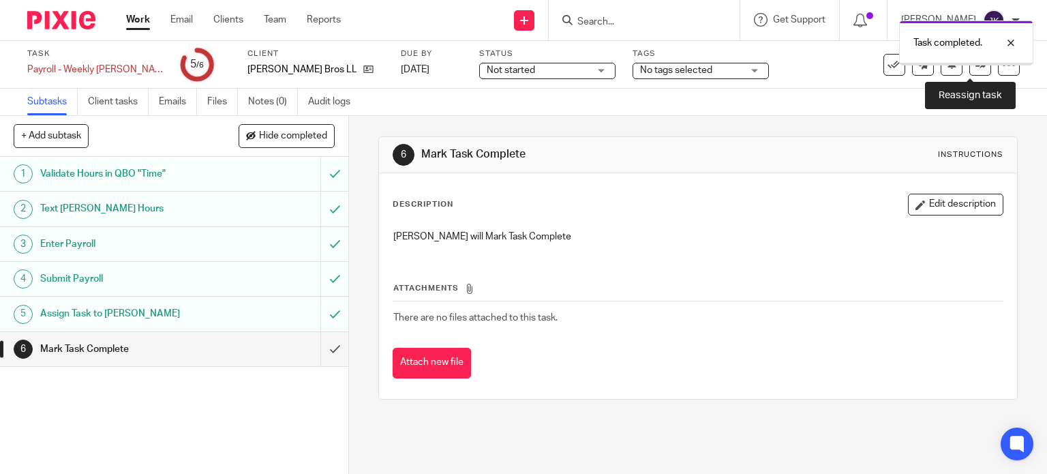 The width and height of the screenshot is (1047, 474). Describe the element at coordinates (547, 54) in the screenshot. I see `label: Status` at that location.